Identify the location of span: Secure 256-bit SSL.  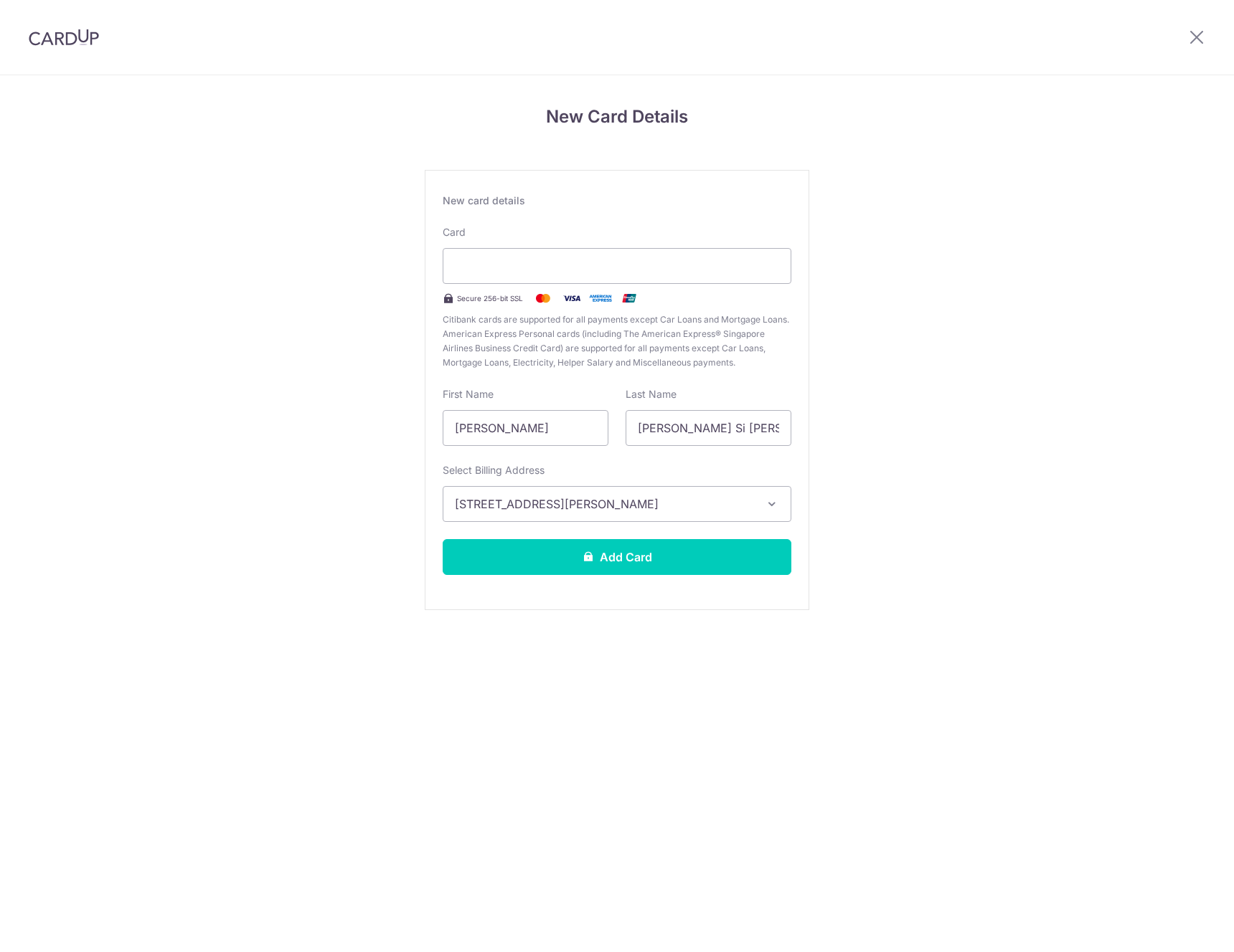
(490, 299).